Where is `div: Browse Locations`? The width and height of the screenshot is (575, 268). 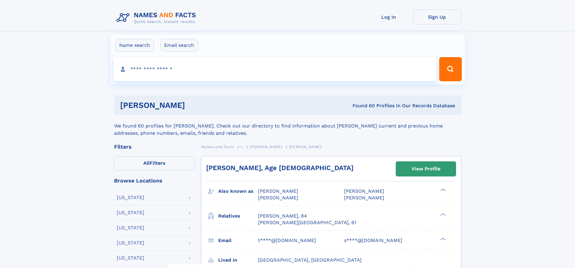 div: Browse Locations is located at coordinates (154, 180).